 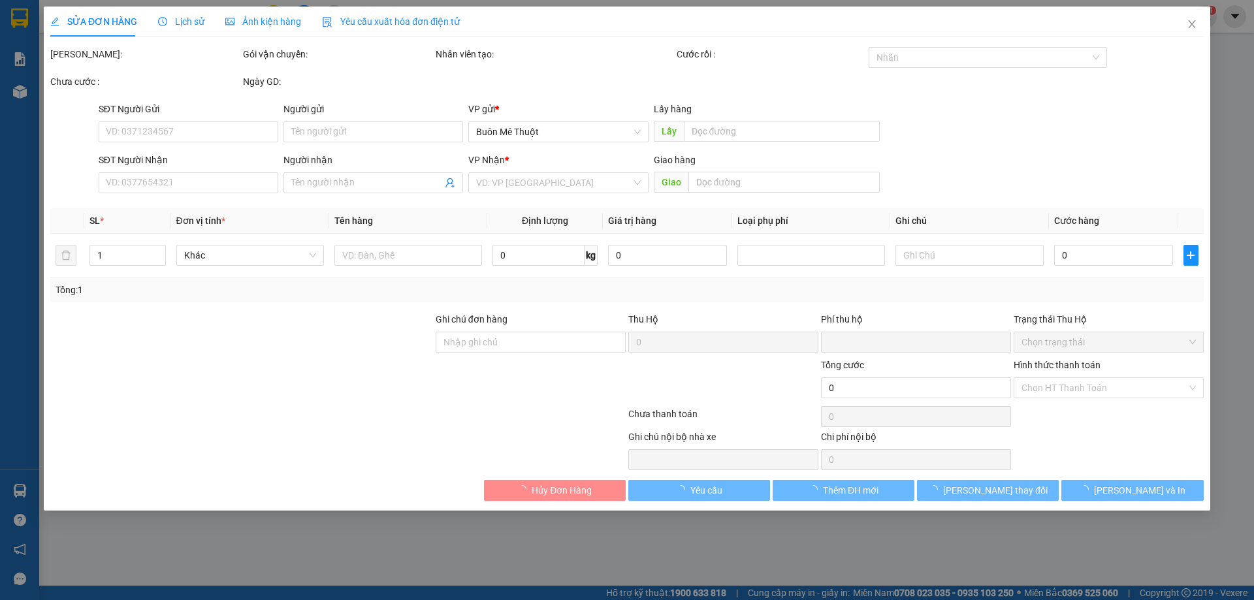 I want to click on span: Định lượng, so click(x=545, y=221).